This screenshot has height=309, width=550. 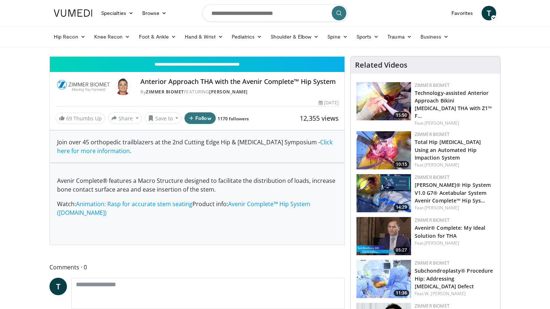 I want to click on a: Favorites, so click(x=462, y=13).